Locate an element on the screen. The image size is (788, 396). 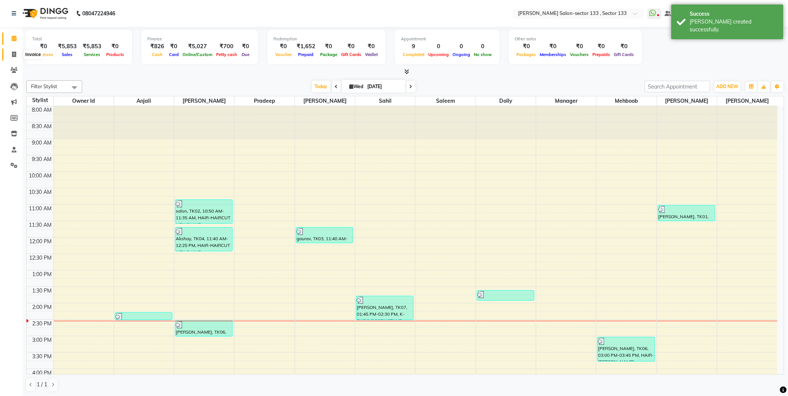
input: 2025-09-03 is located at coordinates (384, 87).